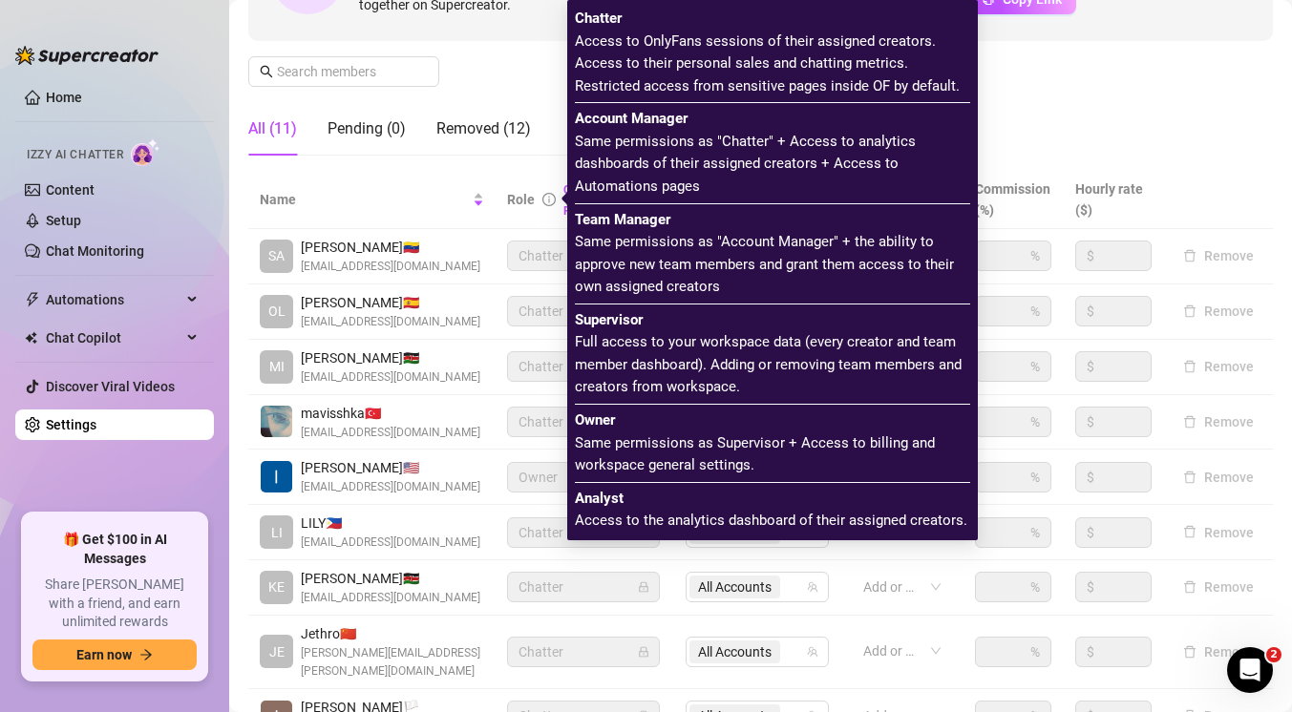 The width and height of the screenshot is (1292, 712). What do you see at coordinates (115, 655) in the screenshot?
I see `button: Earn nowarrow-right` at bounding box center [115, 655].